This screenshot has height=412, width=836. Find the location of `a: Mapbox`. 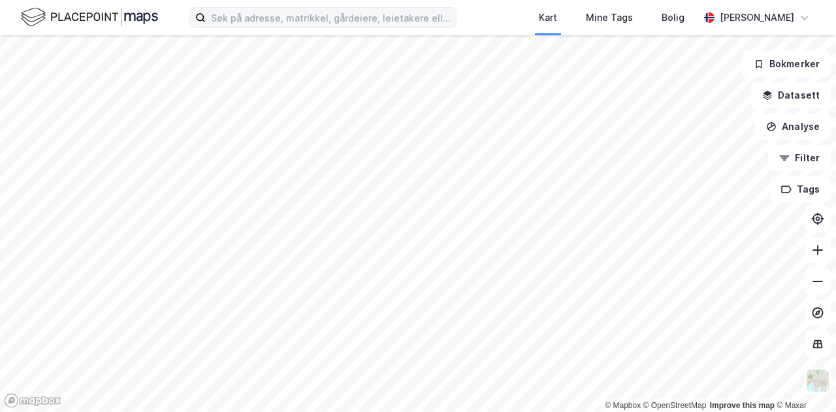

a: Mapbox is located at coordinates (622, 406).